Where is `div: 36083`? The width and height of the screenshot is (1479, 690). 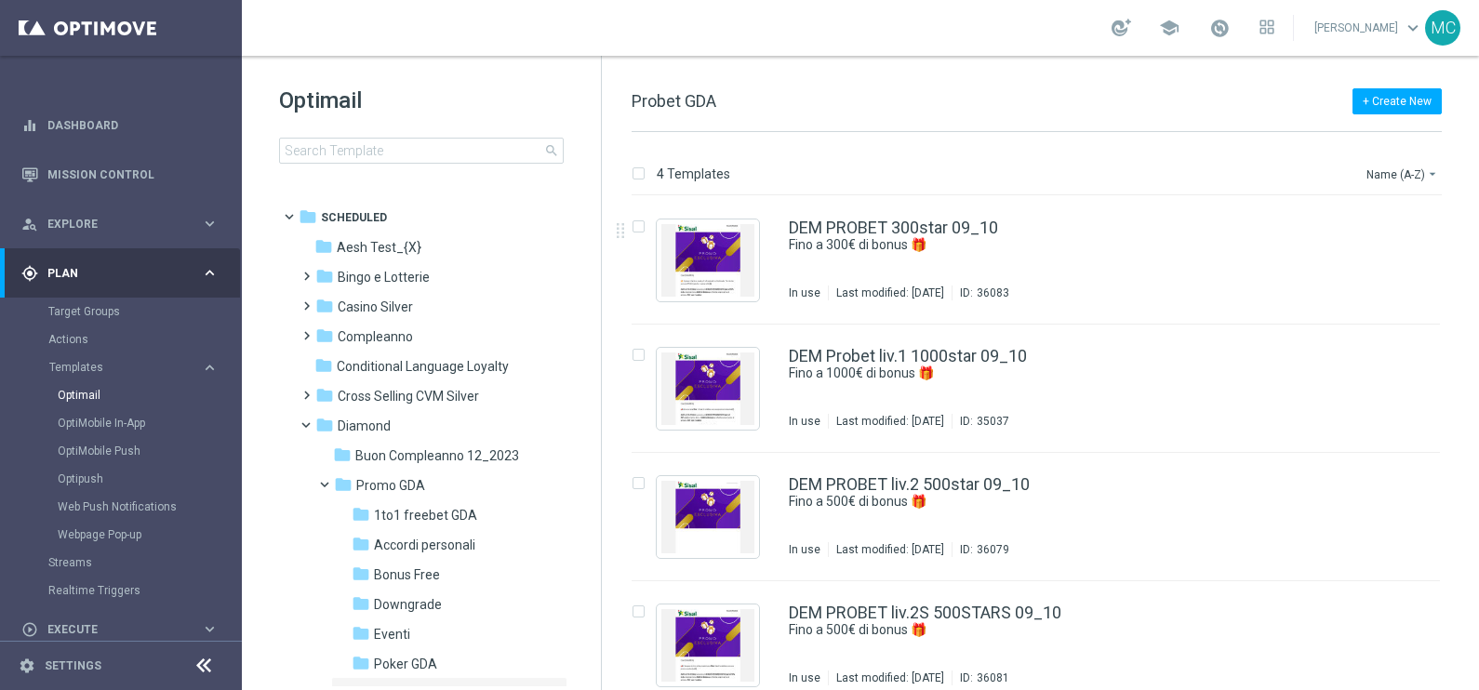
div: 36083 is located at coordinates (992, 293).